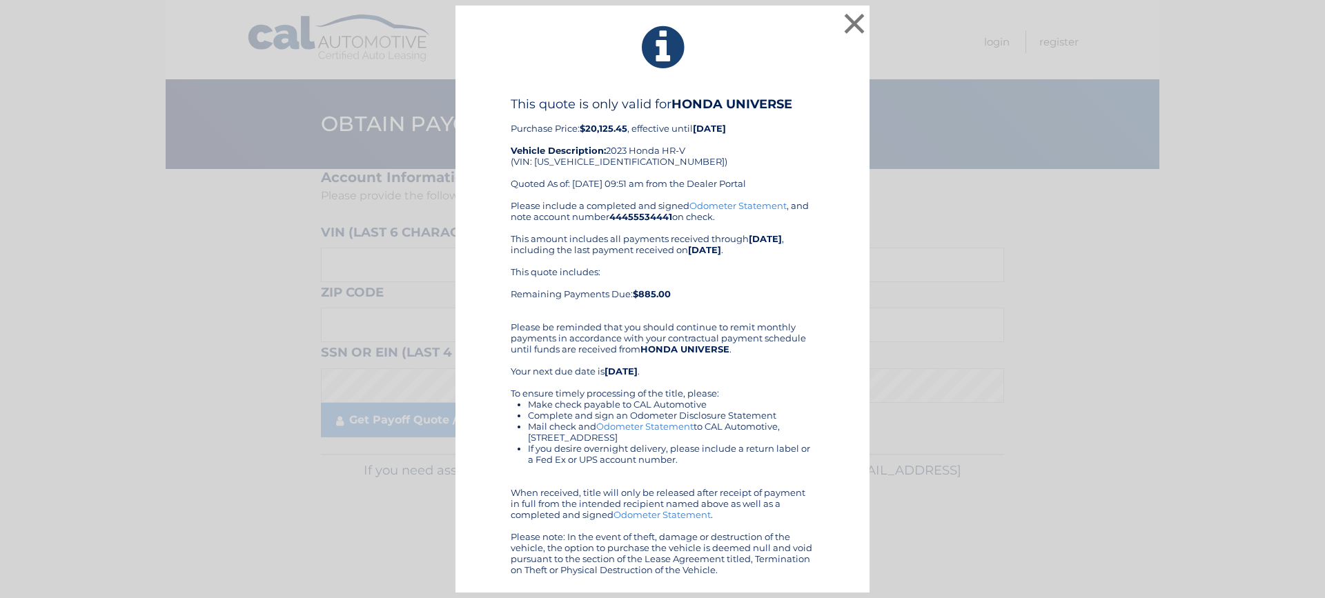 The width and height of the screenshot is (1325, 598). I want to click on div: Please include a completed and signed , and note account number on check. This amount includes al..., so click(663, 388).